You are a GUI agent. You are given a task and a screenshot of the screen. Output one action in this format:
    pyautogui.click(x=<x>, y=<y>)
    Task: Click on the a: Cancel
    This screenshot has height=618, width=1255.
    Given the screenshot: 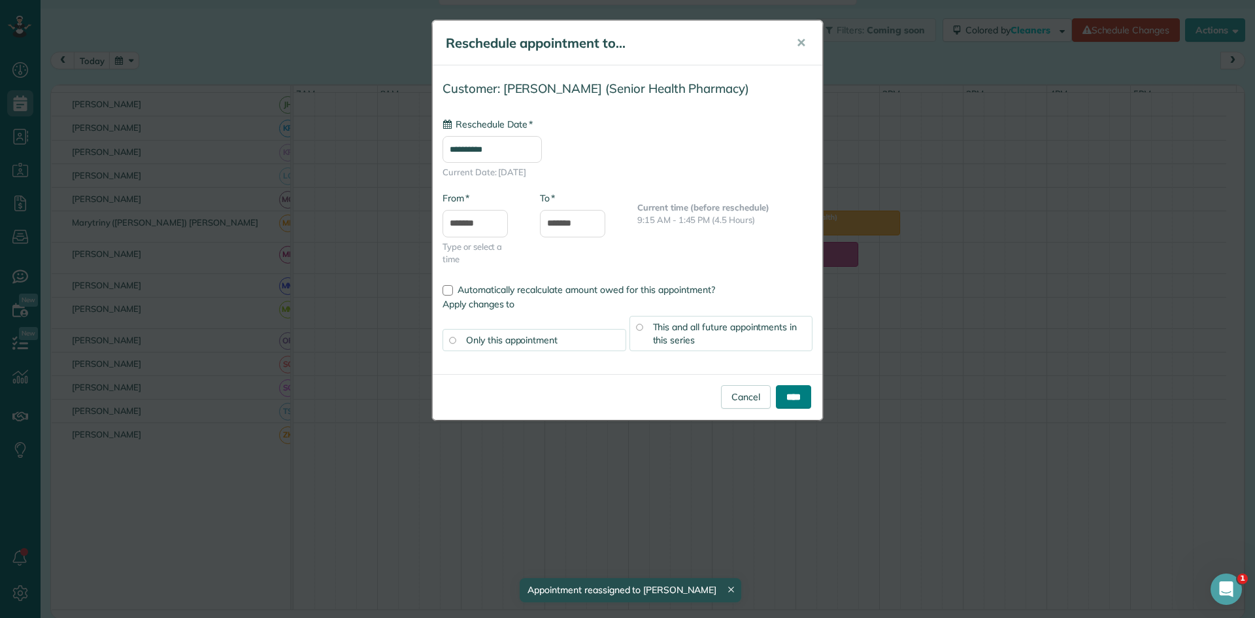 What is the action you would take?
    pyautogui.click(x=746, y=397)
    